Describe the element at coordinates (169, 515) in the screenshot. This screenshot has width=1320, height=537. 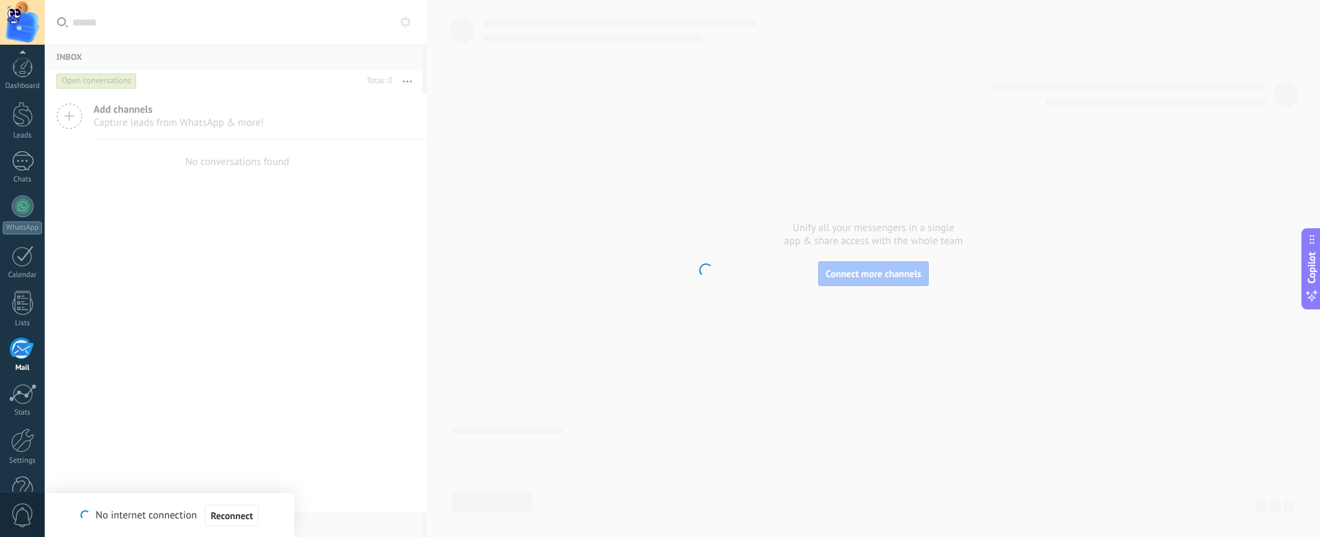
I see `div: No internet connection` at that location.